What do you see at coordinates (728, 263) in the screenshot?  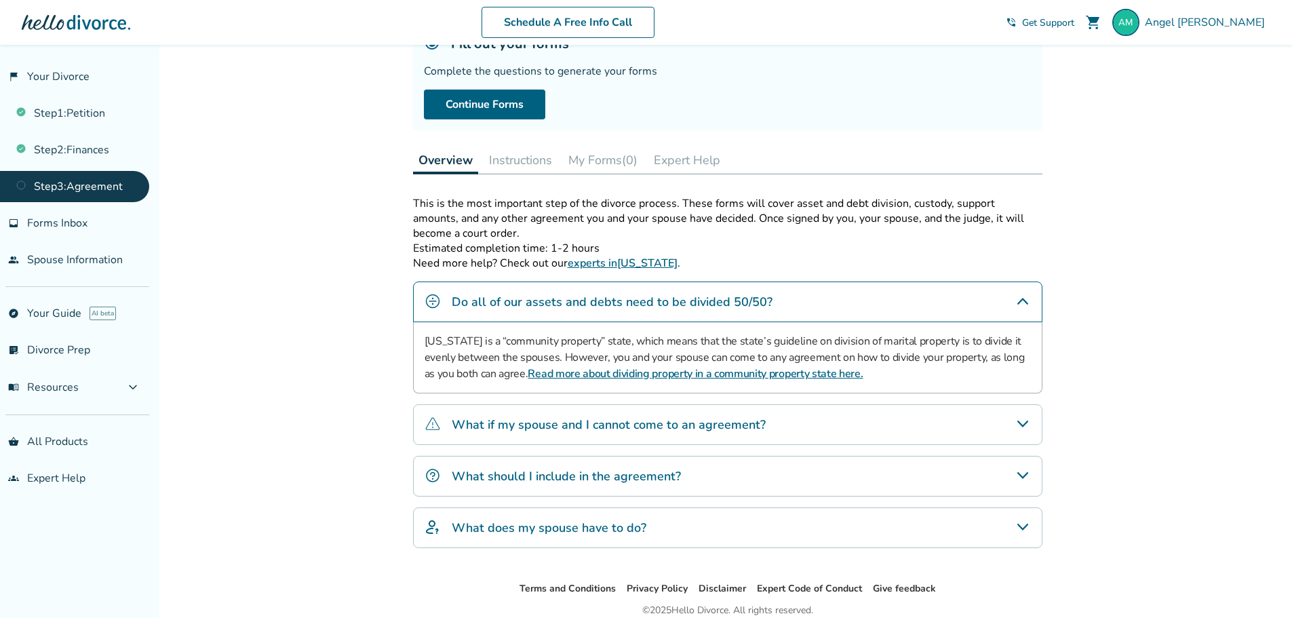 I see `p: Need more help? Check out our .` at bounding box center [728, 263].